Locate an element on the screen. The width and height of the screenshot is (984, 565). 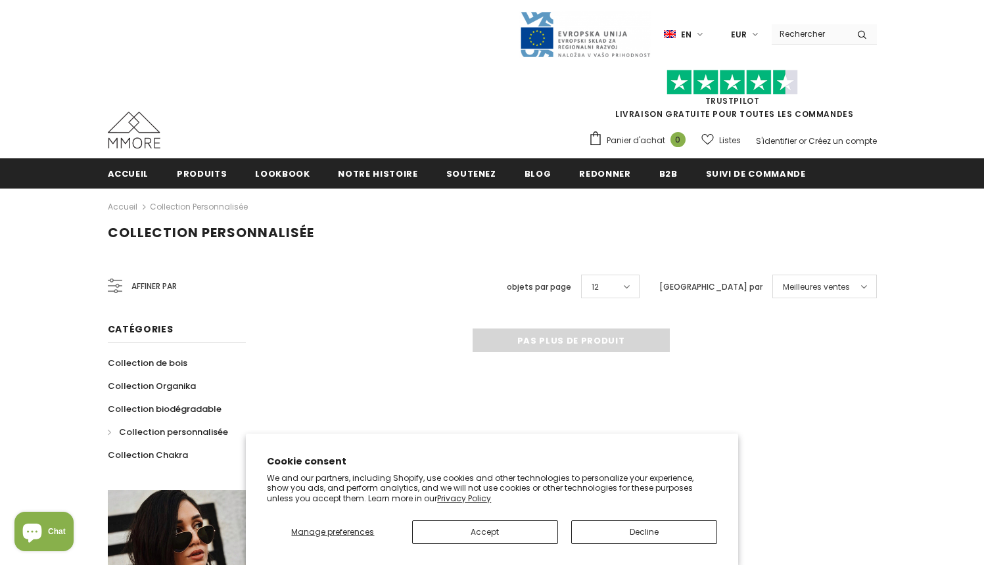
span: Produits is located at coordinates (202, 173).